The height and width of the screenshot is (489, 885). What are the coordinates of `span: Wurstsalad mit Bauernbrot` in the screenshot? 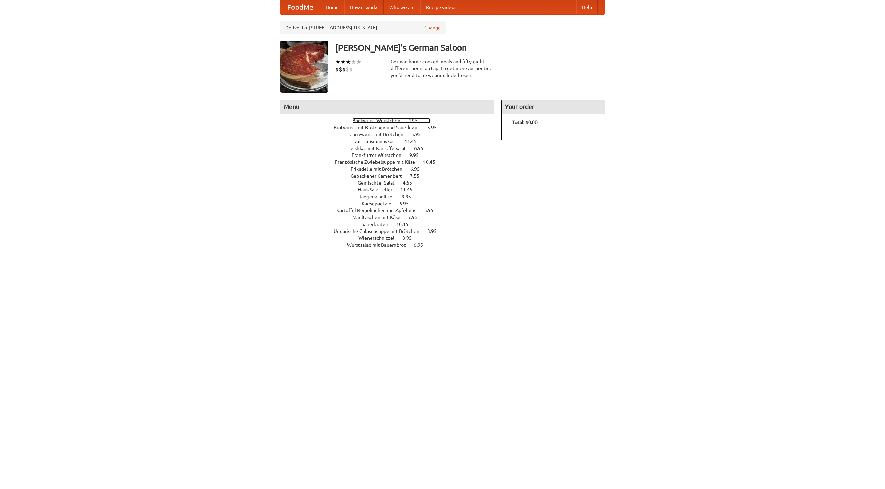 It's located at (380, 245).